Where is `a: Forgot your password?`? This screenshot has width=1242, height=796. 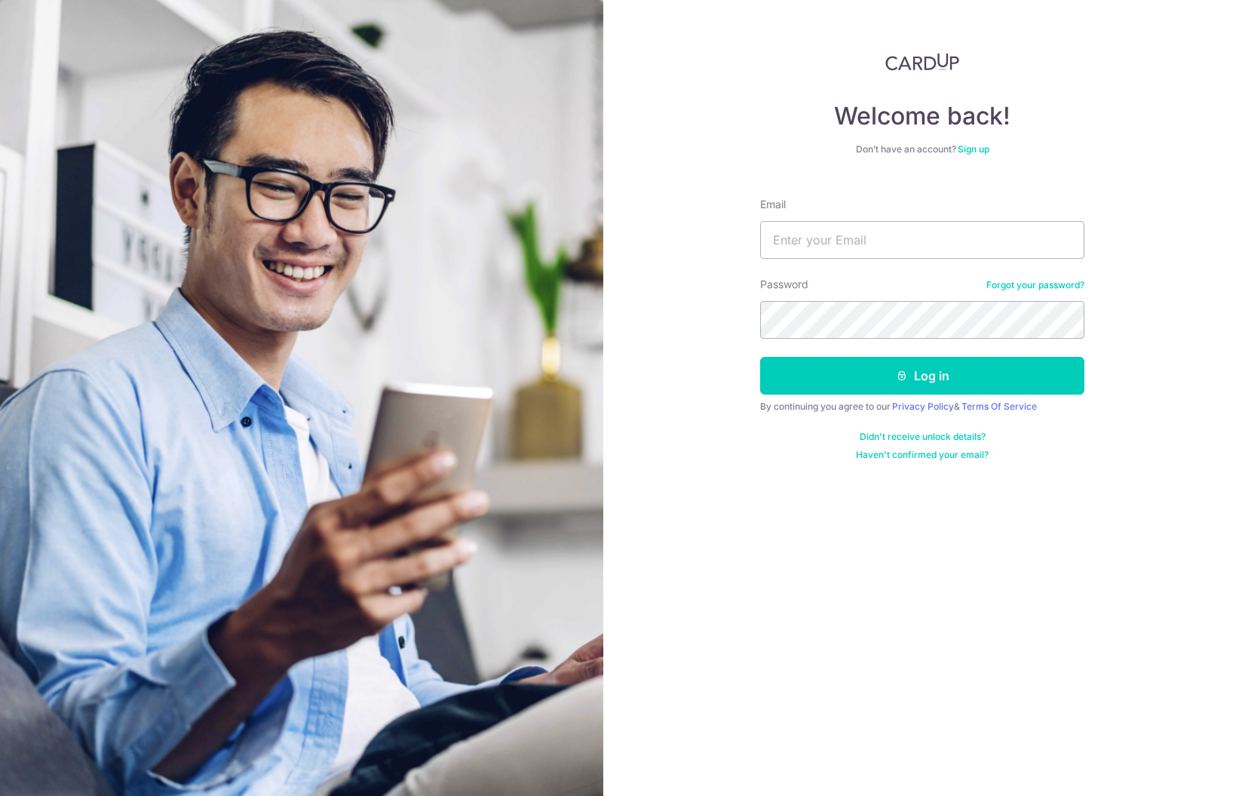
a: Forgot your password? is located at coordinates (1036, 285).